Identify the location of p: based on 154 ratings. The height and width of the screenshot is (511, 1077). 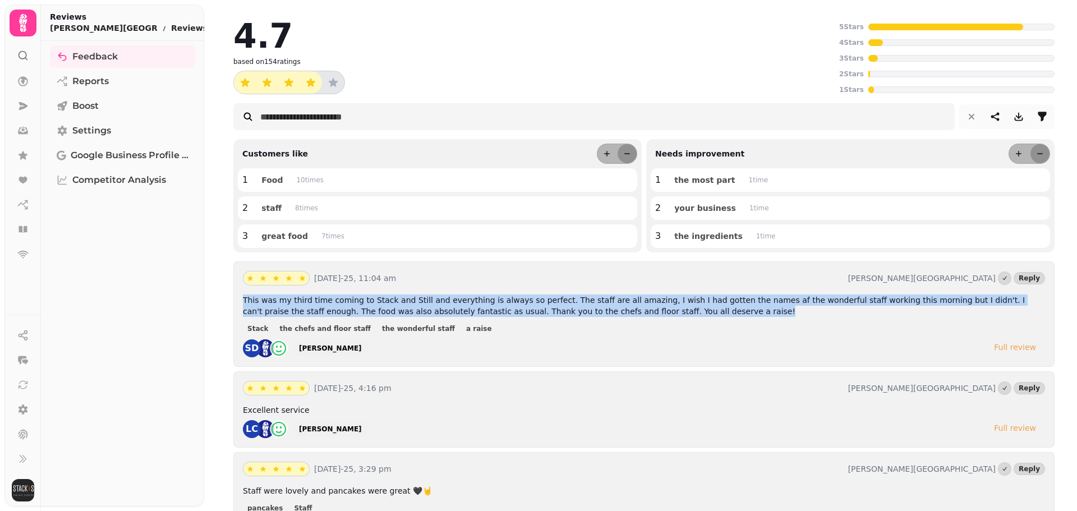
(267, 62).